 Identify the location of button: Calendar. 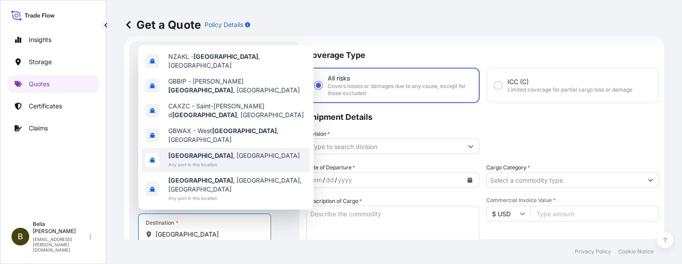
(470, 180).